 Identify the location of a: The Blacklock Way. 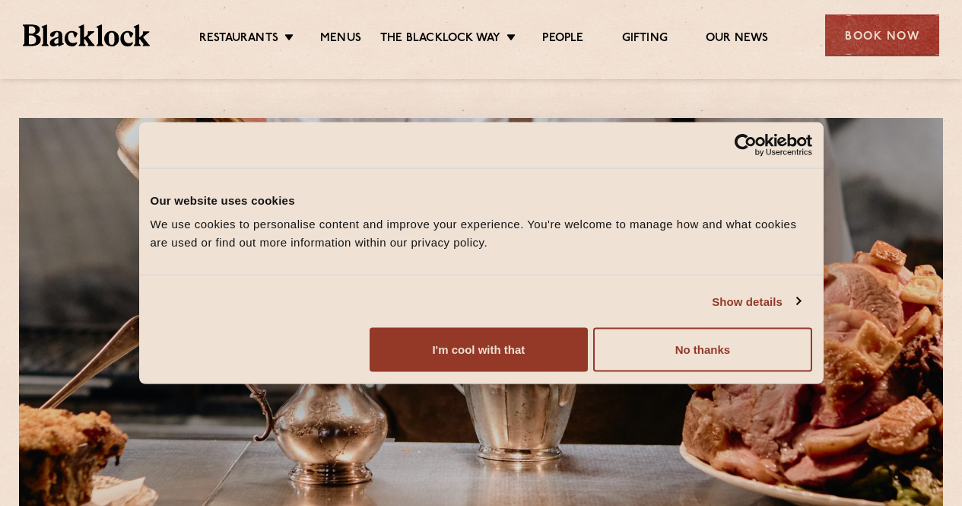
(440, 40).